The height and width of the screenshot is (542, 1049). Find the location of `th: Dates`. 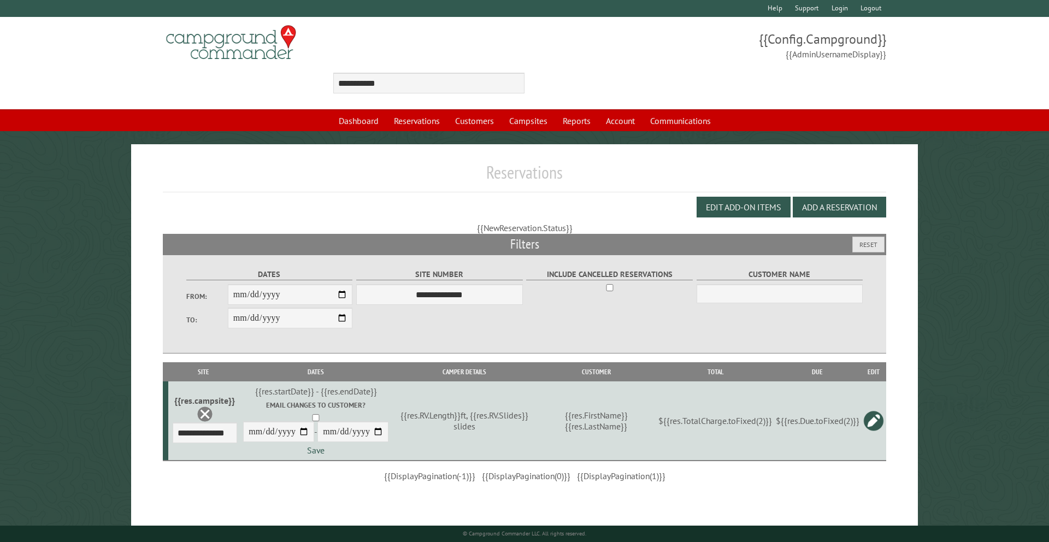

th: Dates is located at coordinates (316, 372).